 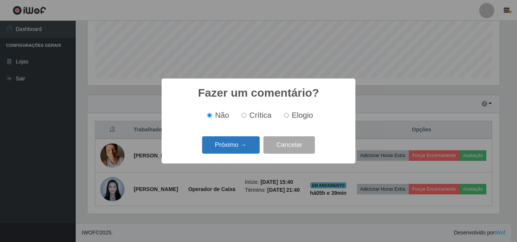 I want to click on h2: Fazer um comentário?, so click(x=258, y=93).